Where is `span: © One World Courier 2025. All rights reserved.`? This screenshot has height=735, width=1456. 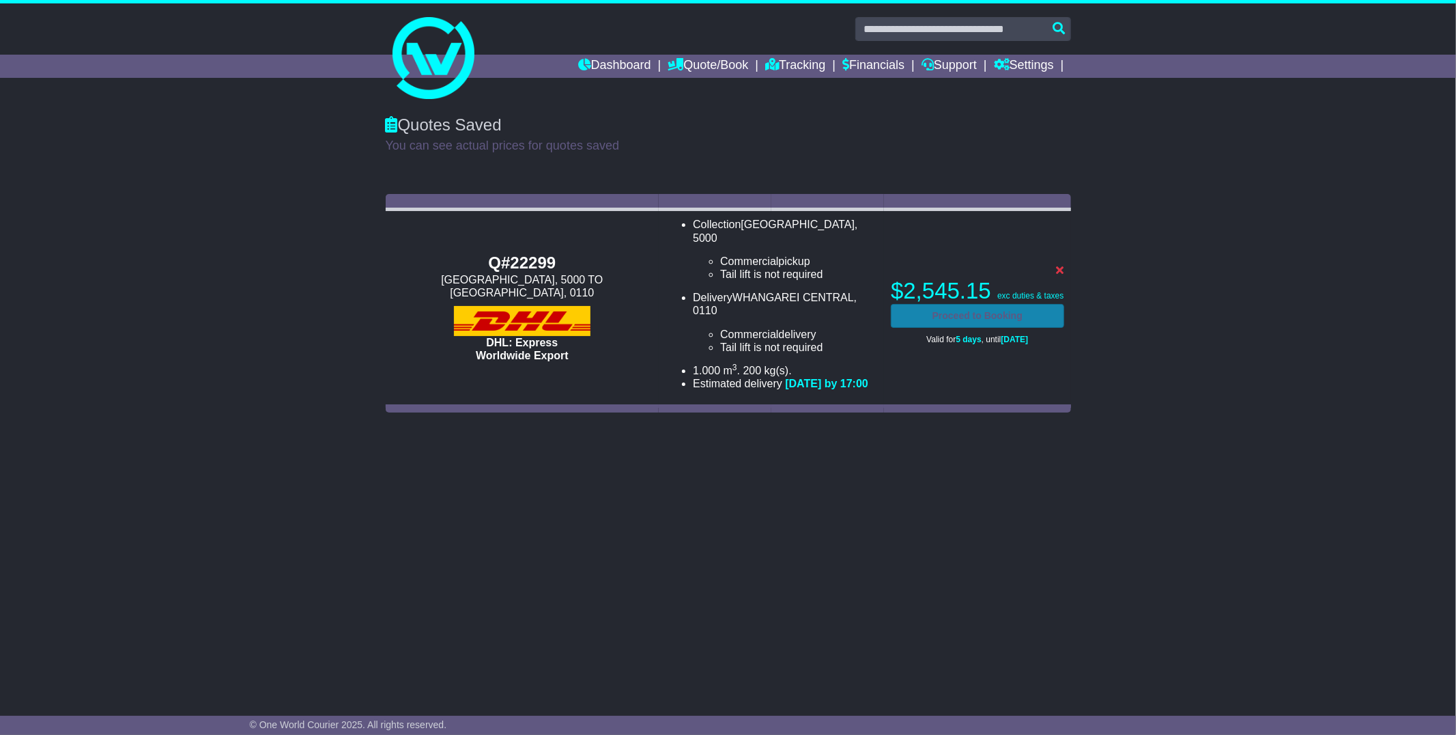
span: © One World Courier 2025. All rights reserved. is located at coordinates (348, 724).